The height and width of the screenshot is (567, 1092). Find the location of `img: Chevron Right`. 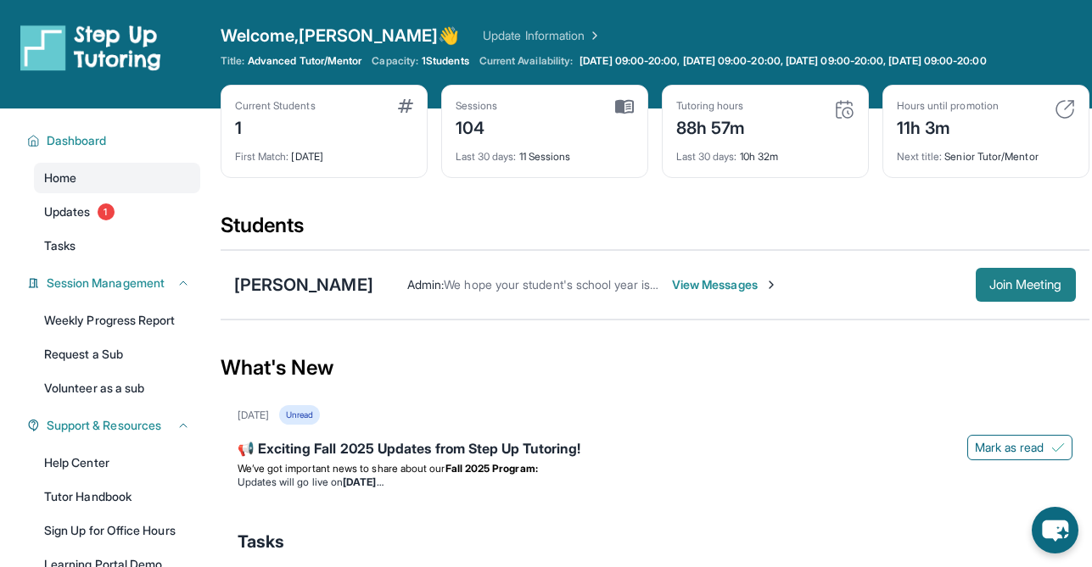

img: Chevron Right is located at coordinates (593, 36).